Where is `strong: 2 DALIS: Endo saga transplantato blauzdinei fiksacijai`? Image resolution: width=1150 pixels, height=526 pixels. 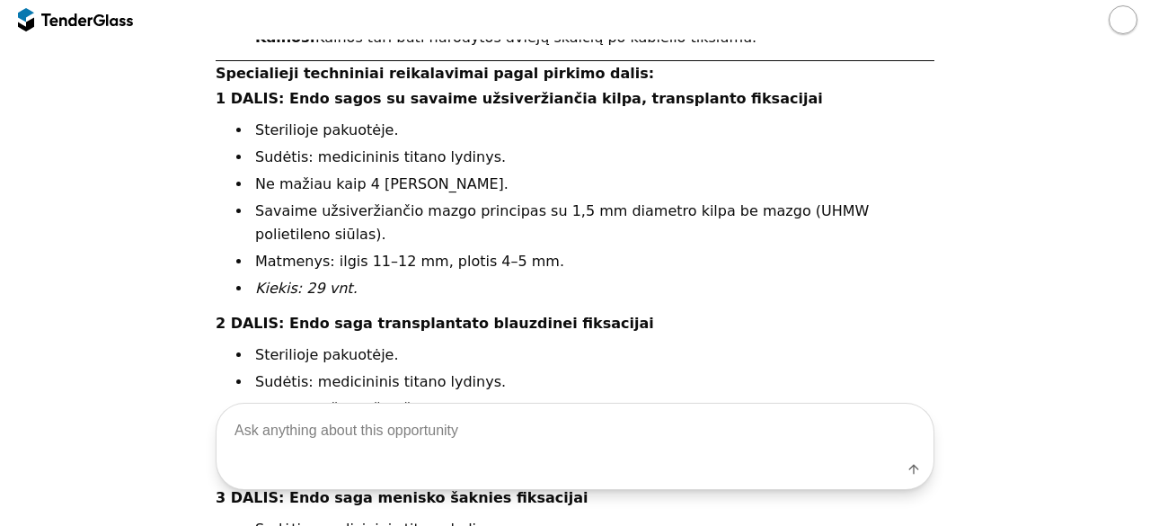 strong: 2 DALIS: Endo saga transplantato blauzdinei fiksacijai is located at coordinates (435, 323).